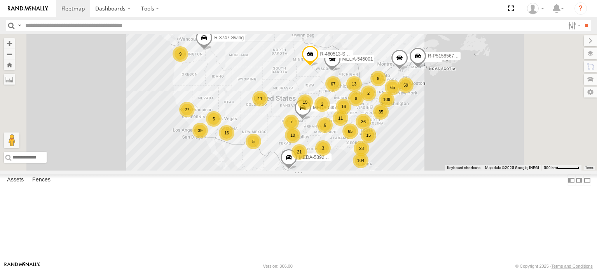 The height and width of the screenshot is (270, 597). Describe the element at coordinates (572, 266) in the screenshot. I see `a: Terms and Conditions` at that location.